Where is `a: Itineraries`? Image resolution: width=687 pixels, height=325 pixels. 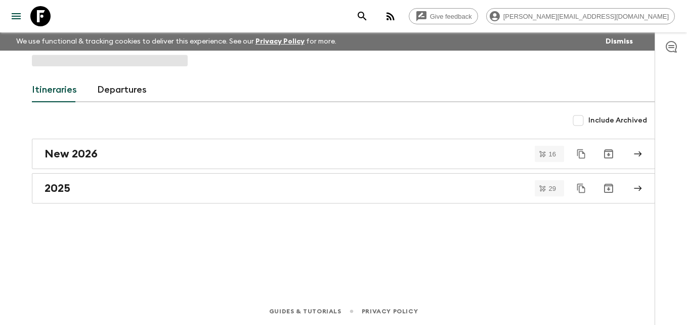 a: Itineraries is located at coordinates (54, 90).